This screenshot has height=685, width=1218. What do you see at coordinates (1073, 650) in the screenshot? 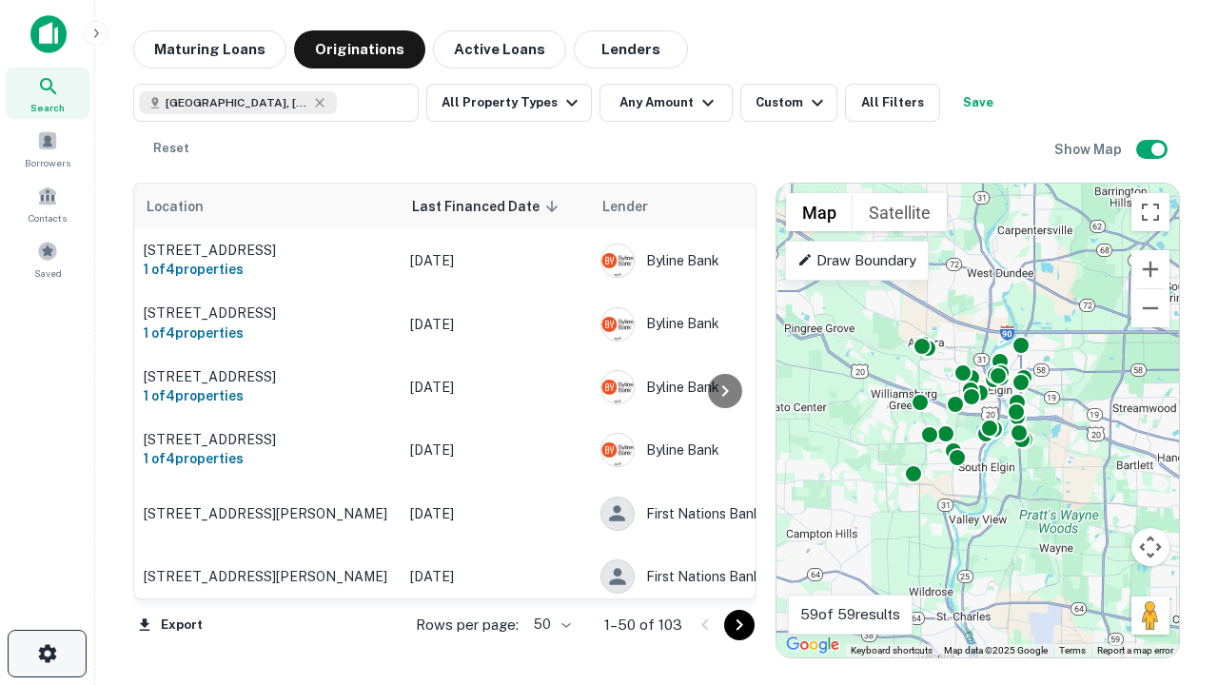
I see `a: Terms` at bounding box center [1073, 650].